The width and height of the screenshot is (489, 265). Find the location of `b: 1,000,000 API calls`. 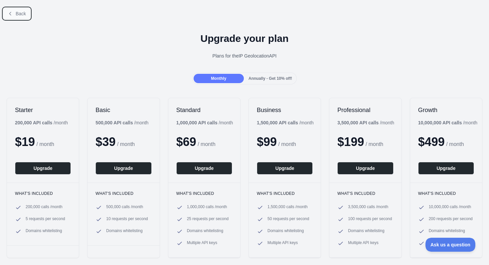

b: 1,000,000 API calls is located at coordinates (197, 123).